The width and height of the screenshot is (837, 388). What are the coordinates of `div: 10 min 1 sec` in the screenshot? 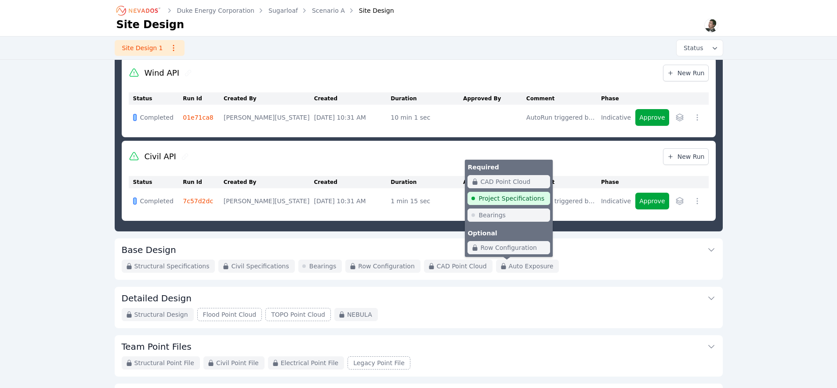 It's located at (424, 117).